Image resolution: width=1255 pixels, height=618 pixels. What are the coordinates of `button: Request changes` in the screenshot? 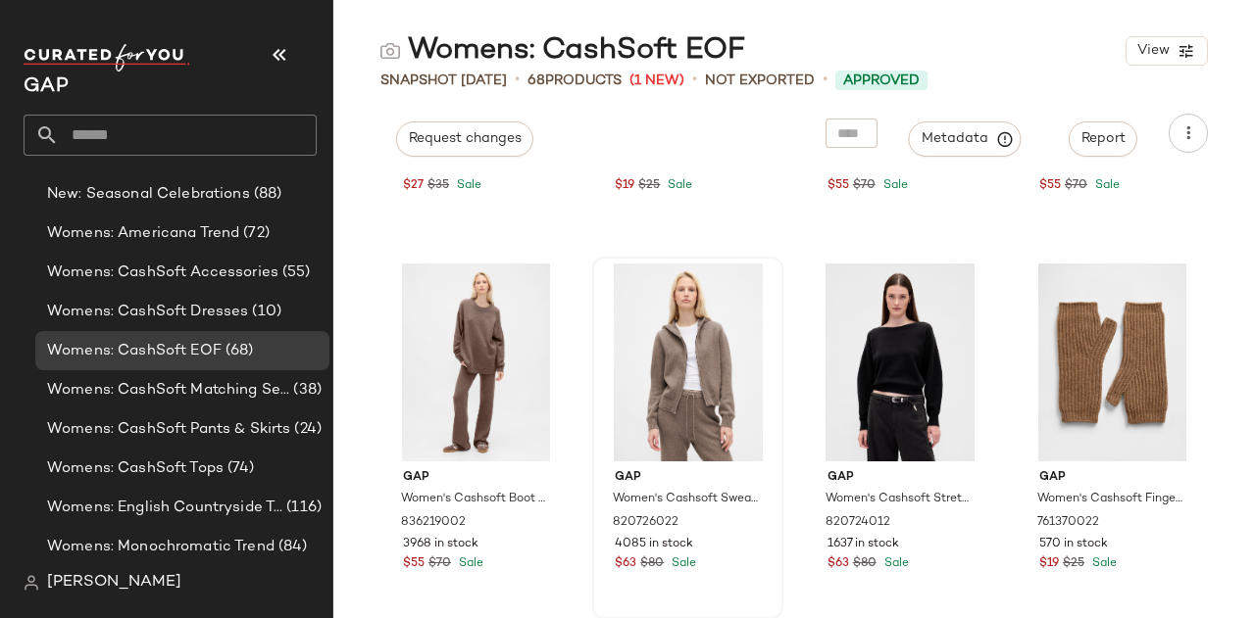 It's located at (465, 139).